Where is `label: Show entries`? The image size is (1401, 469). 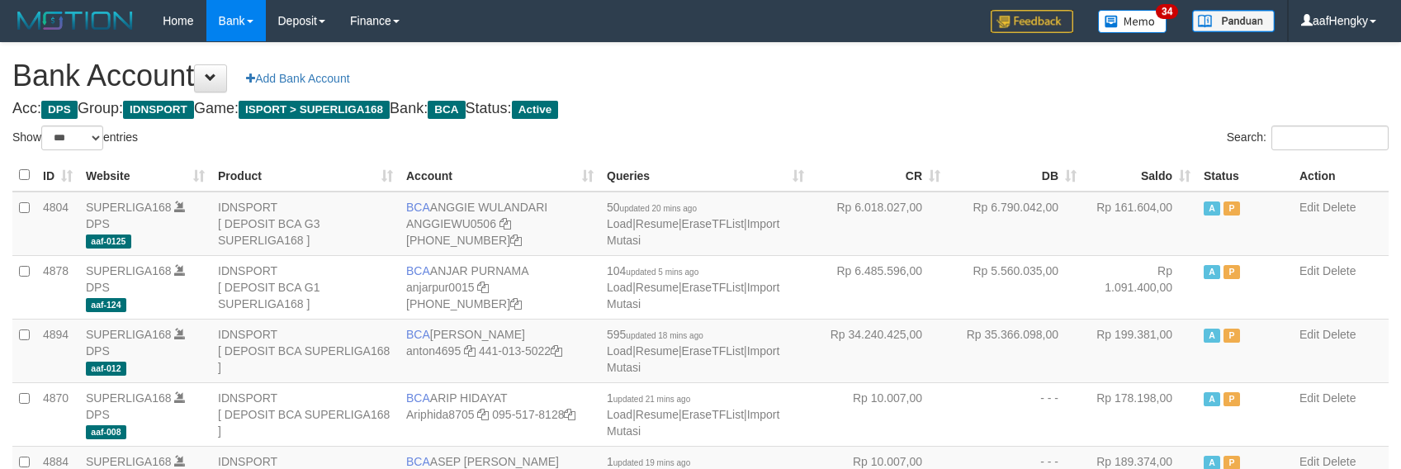 label: Show entries is located at coordinates (75, 138).